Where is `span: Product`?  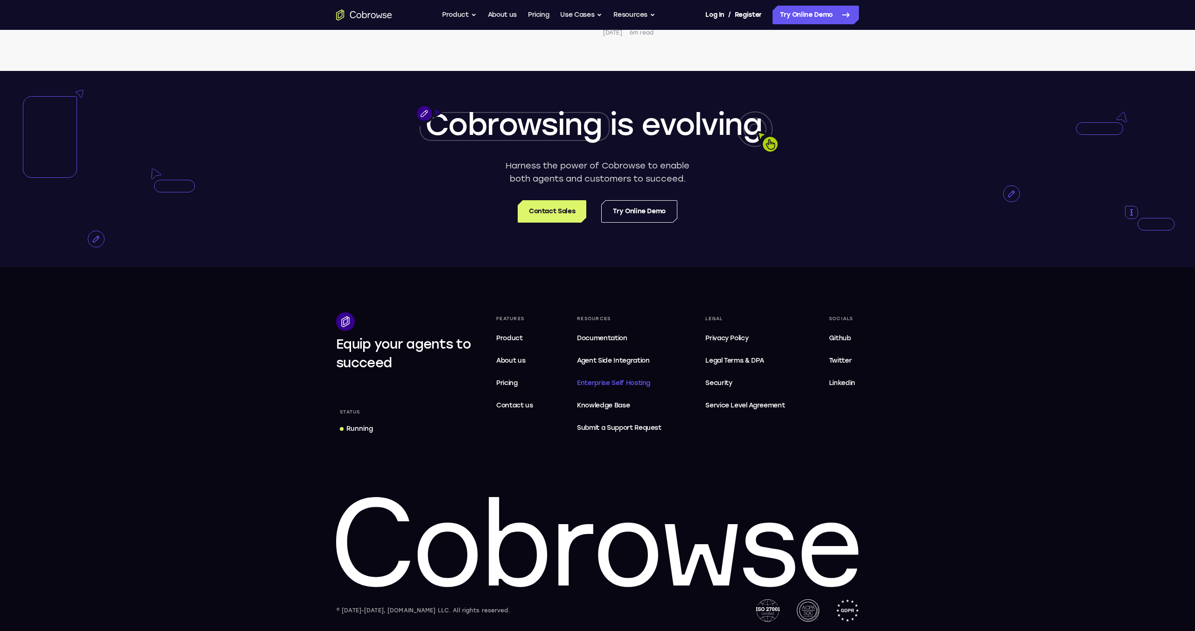 span: Product is located at coordinates (509, 338).